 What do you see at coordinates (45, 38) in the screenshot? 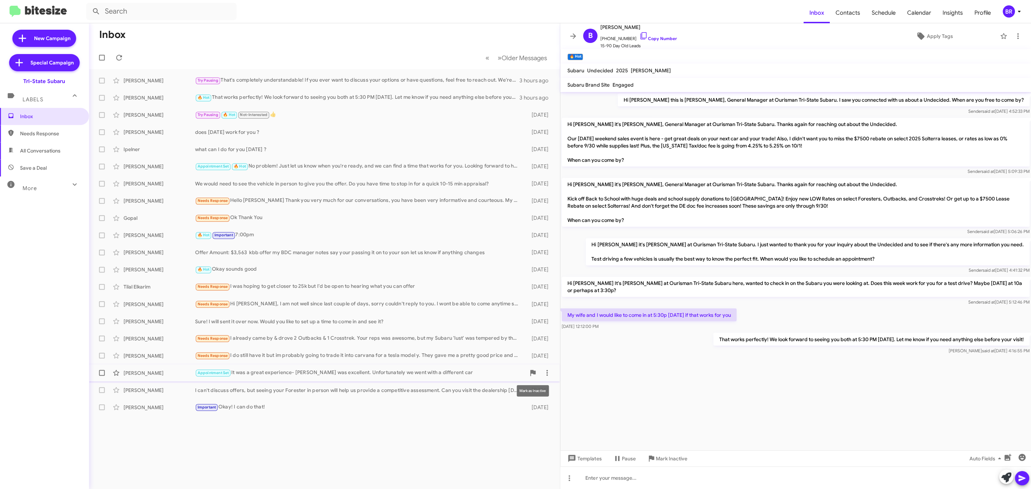
I see `a: New Campaign` at bounding box center [45, 38].